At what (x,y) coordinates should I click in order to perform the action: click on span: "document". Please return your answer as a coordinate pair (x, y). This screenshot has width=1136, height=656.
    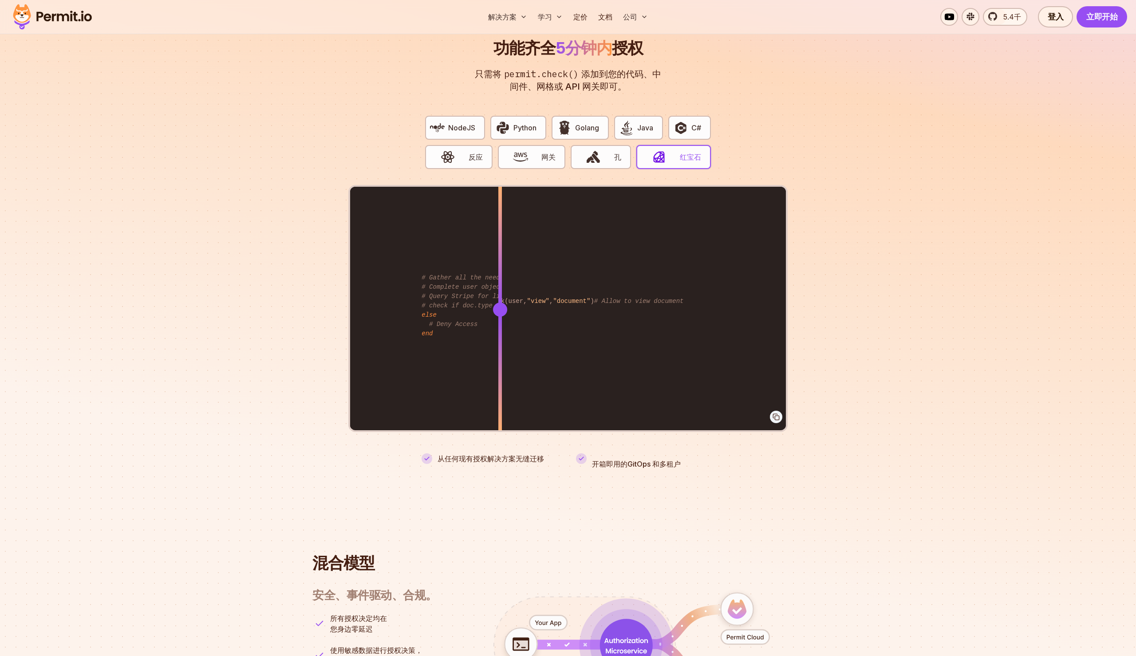
    Looking at the image, I should click on (572, 301).